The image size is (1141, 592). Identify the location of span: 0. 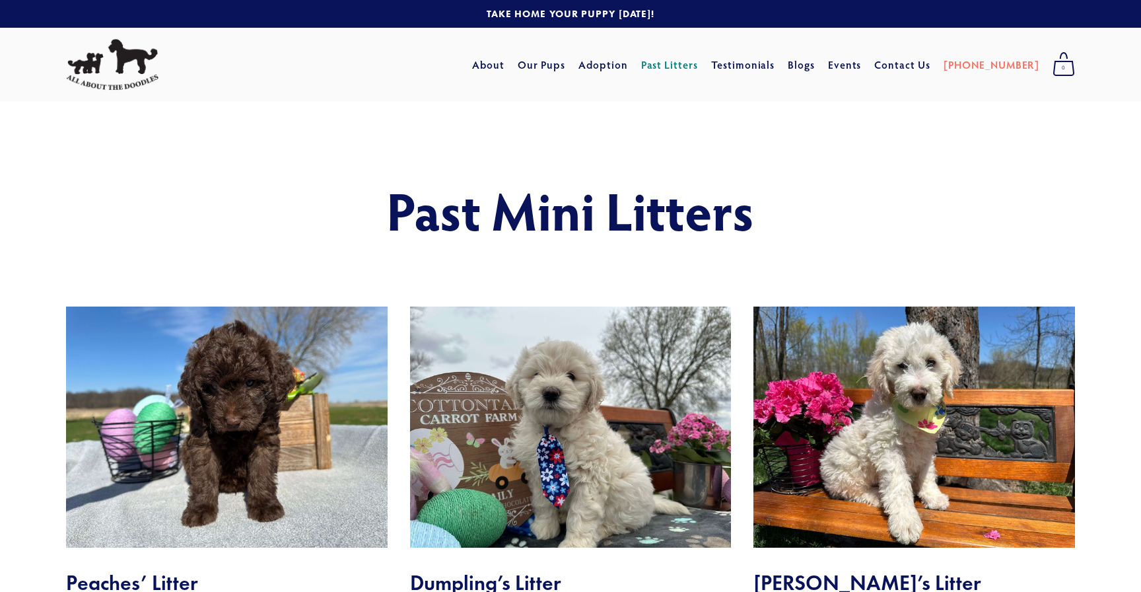
(1064, 68).